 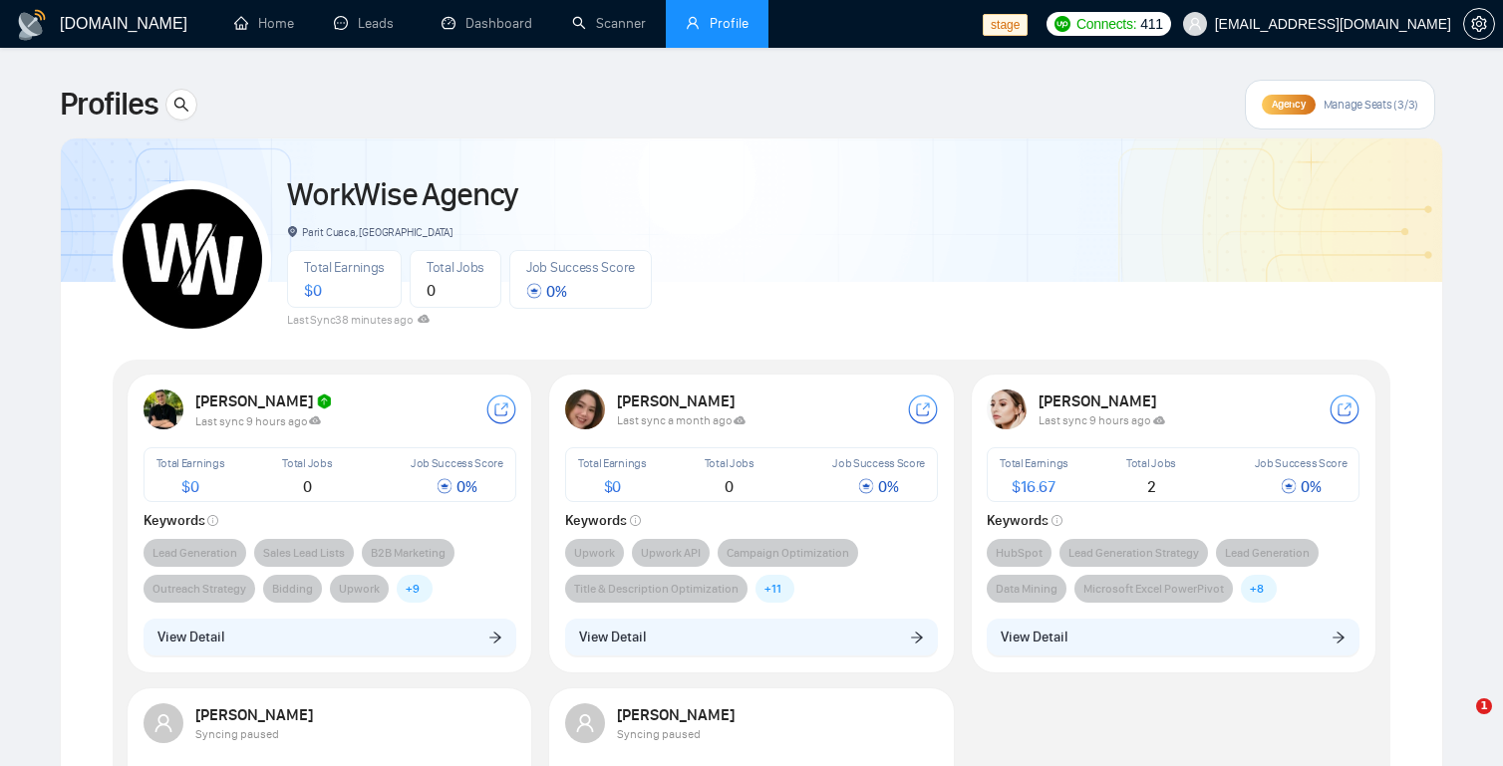 What do you see at coordinates (368, 23) in the screenshot?
I see `a: messageLeads` at bounding box center [368, 23].